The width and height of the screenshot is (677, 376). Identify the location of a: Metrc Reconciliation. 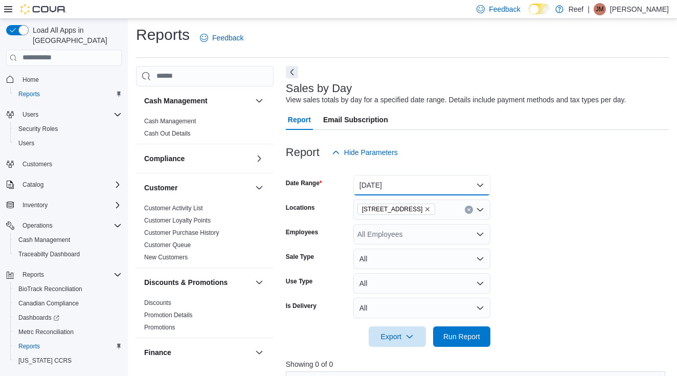
(46, 332).